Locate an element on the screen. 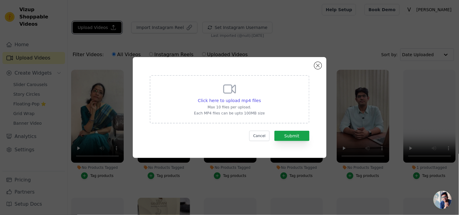 Image resolution: width=459 pixels, height=215 pixels. span: Click here to upload mp4 files is located at coordinates (229, 101).